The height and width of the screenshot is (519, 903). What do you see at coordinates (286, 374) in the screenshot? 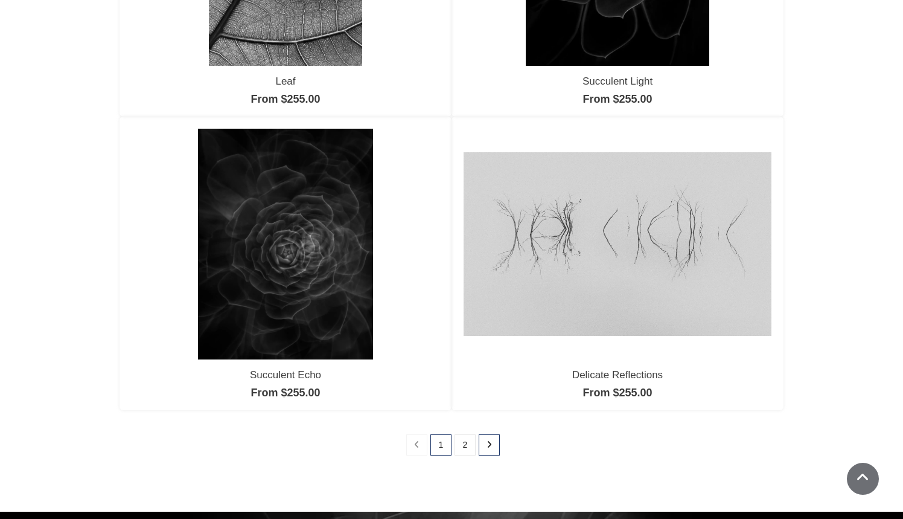
I see `a: Succulent Echo` at bounding box center [286, 374].